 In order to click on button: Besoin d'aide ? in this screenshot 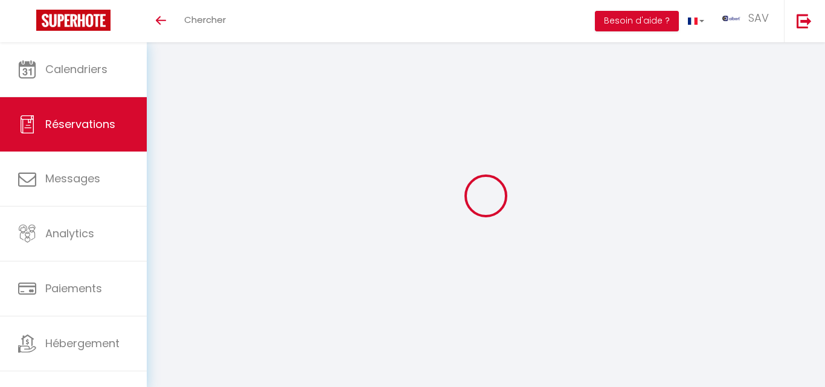, I will do `click(637, 21)`.